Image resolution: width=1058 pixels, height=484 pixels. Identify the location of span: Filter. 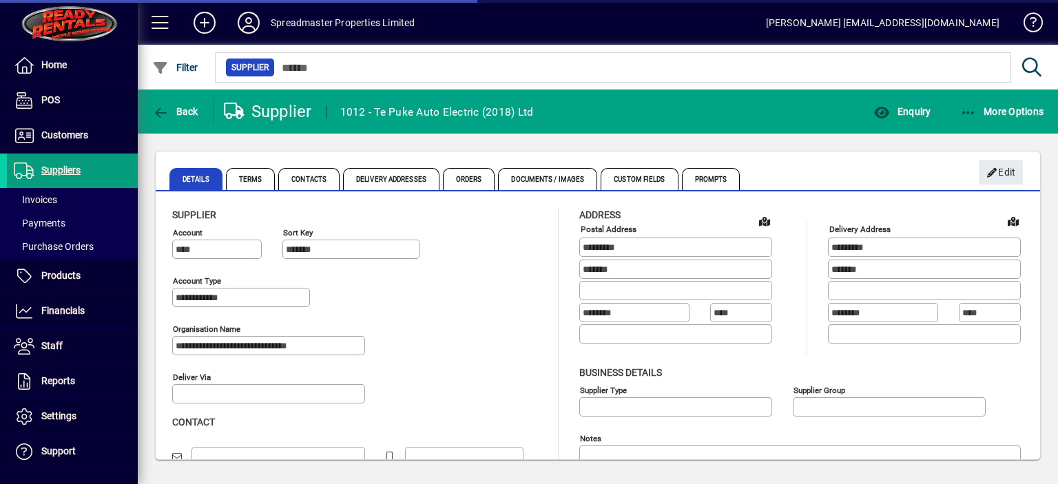
(175, 68).